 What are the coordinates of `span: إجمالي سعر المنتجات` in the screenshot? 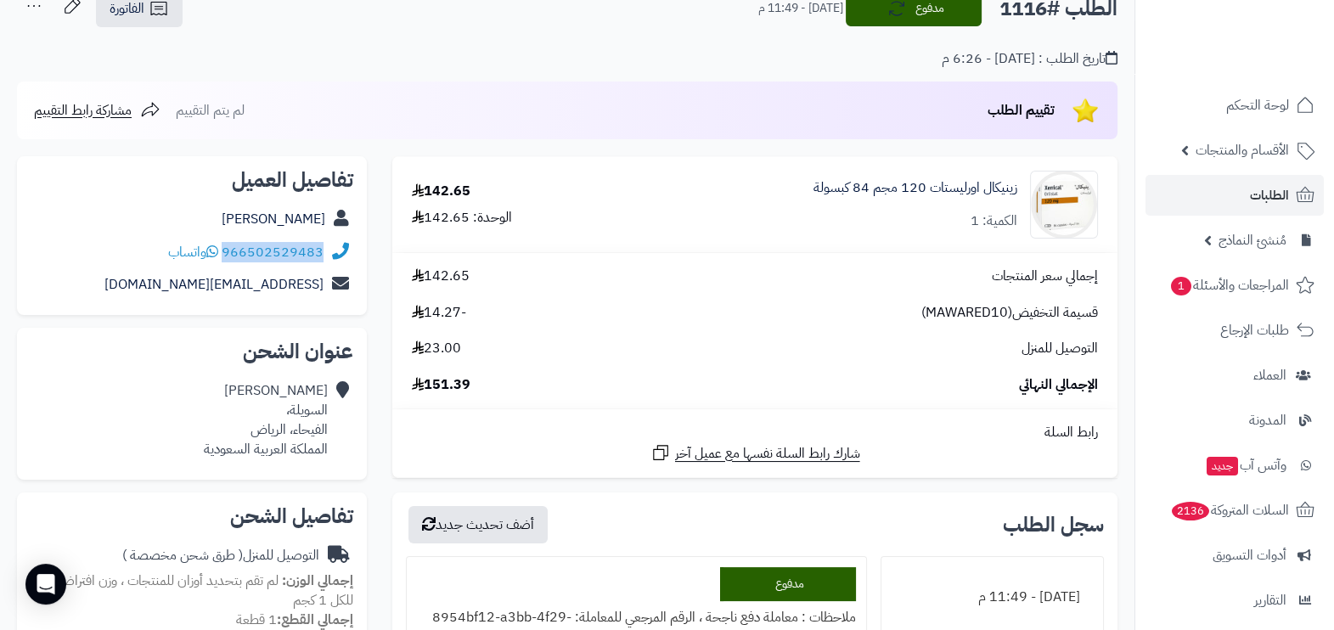 It's located at (1044, 276).